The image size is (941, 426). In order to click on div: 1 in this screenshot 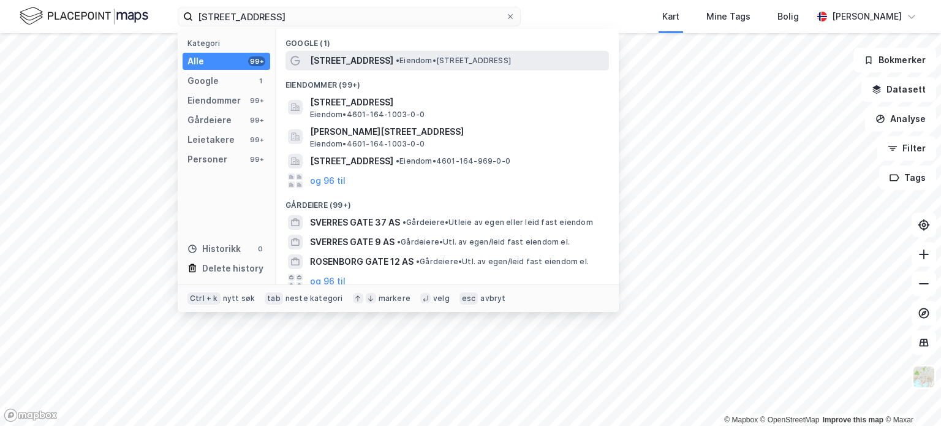, I will do `click(260, 81)`.